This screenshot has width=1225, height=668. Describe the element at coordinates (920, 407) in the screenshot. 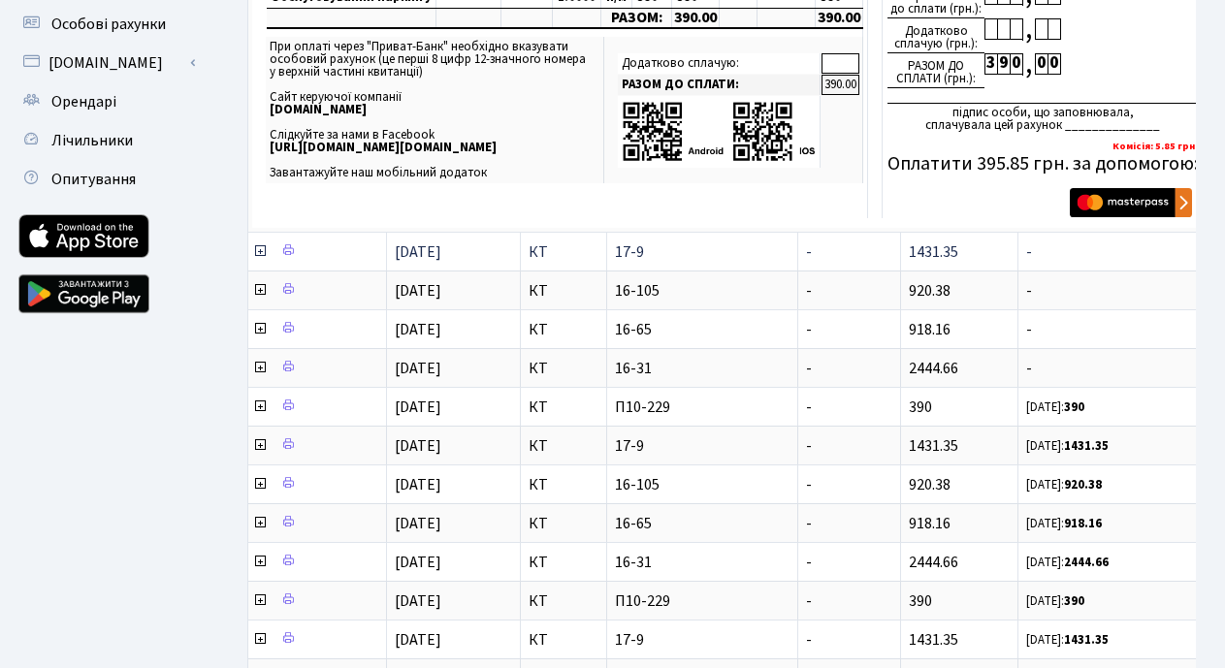

I see `span: 390` at that location.